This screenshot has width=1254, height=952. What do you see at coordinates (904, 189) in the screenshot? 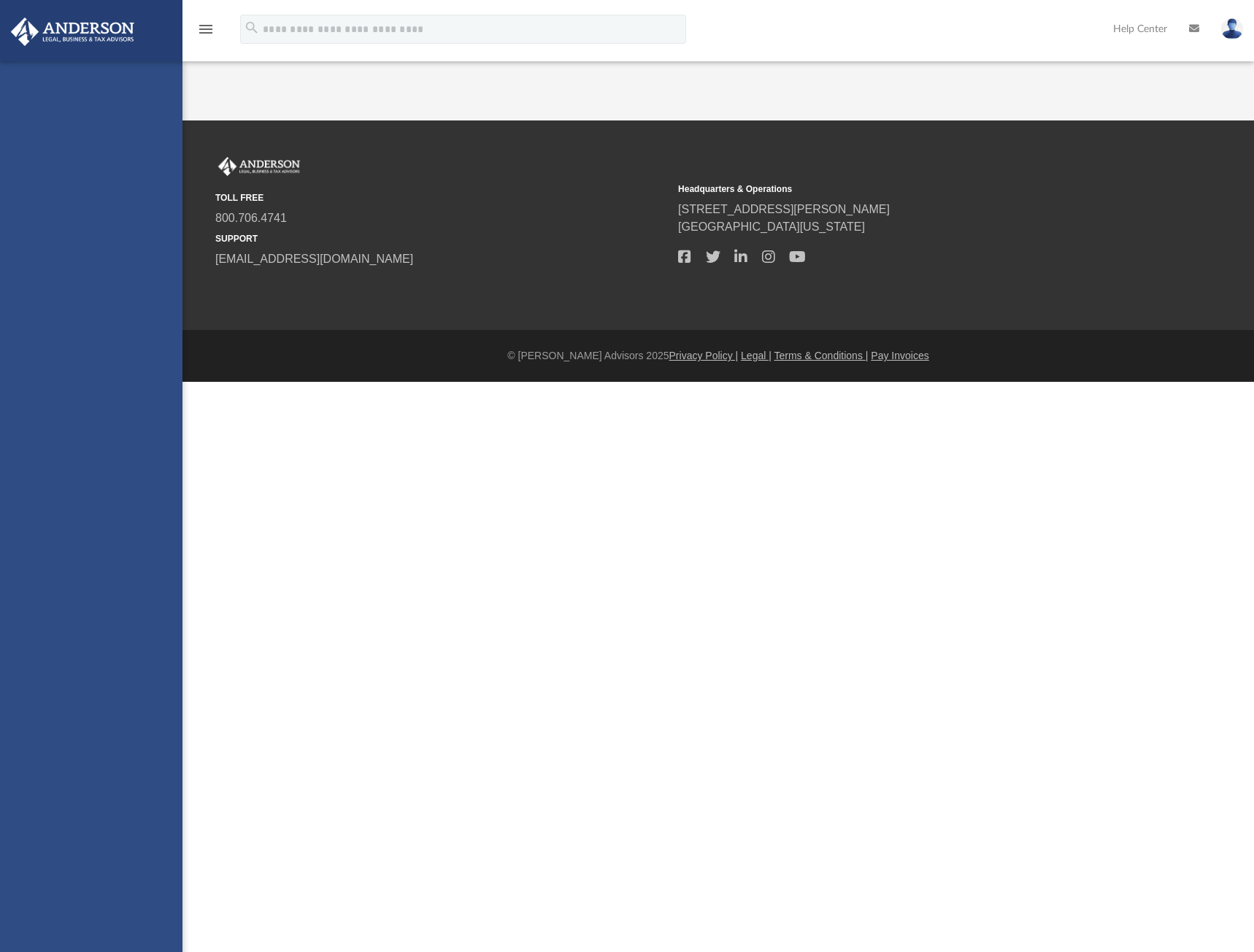
I see `small: Headquarters & Operations` at bounding box center [904, 189].